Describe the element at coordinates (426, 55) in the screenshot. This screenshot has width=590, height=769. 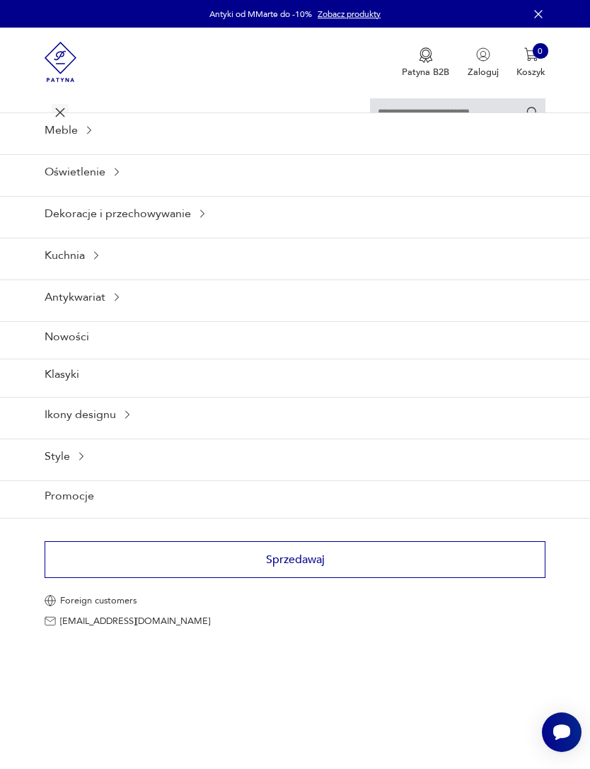
I see `img: Ikona medalu` at that location.